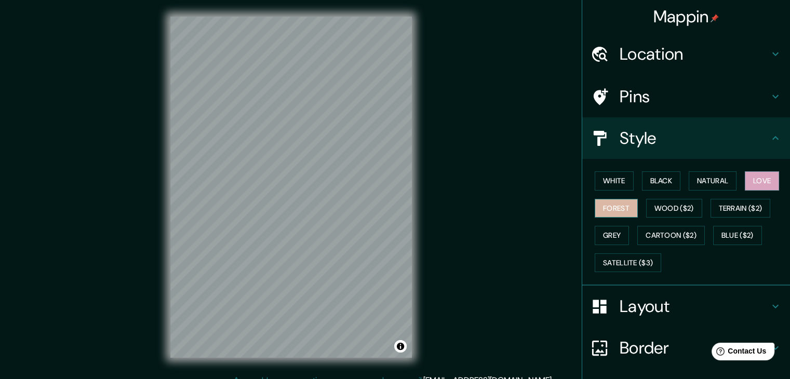  What do you see at coordinates (695, 54) in the screenshot?
I see `h4: Location` at bounding box center [695, 54].